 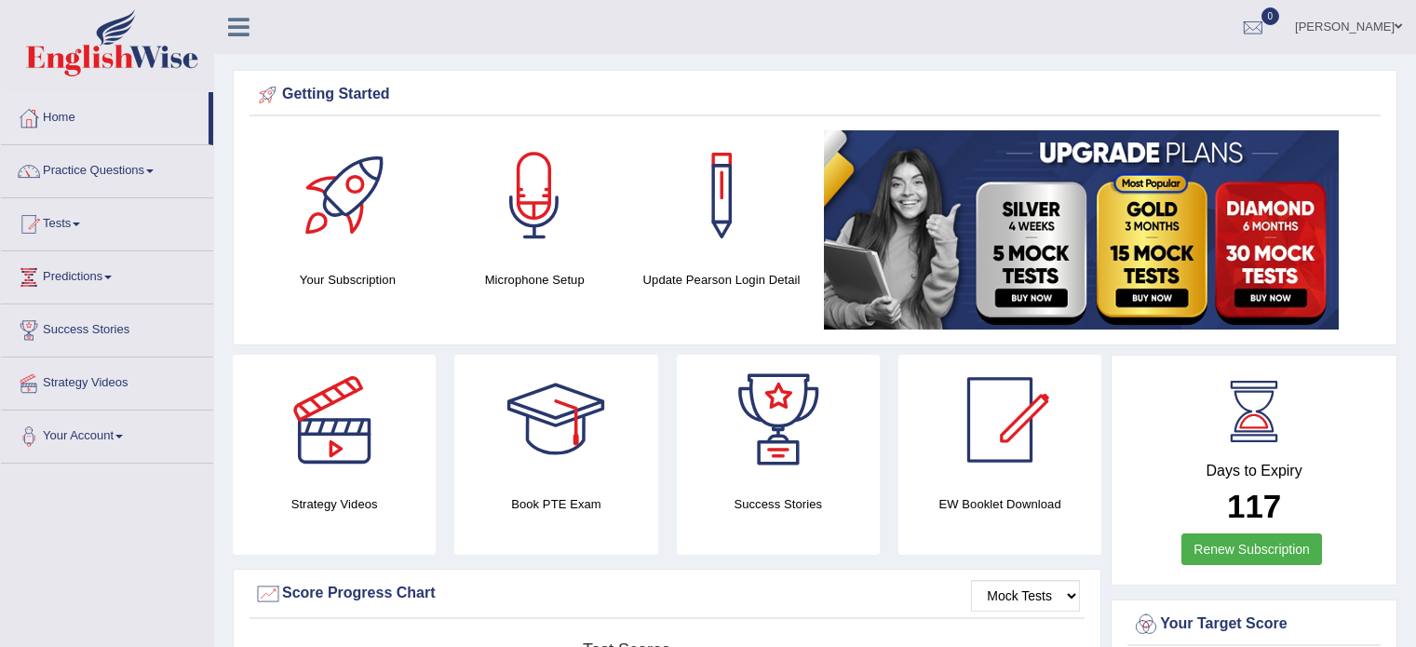 What do you see at coordinates (334, 504) in the screenshot?
I see `h4: Strategy Videos` at bounding box center [334, 504].